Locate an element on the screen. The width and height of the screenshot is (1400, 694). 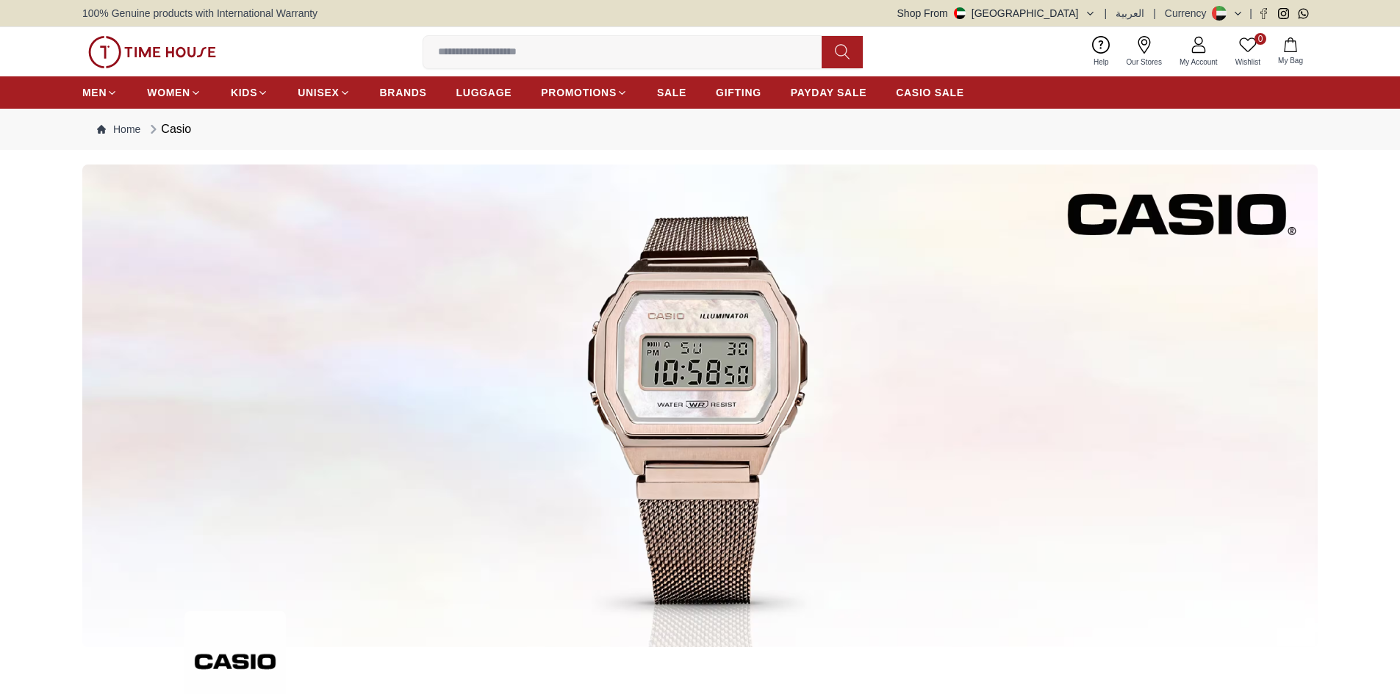
a: Home is located at coordinates (118, 129).